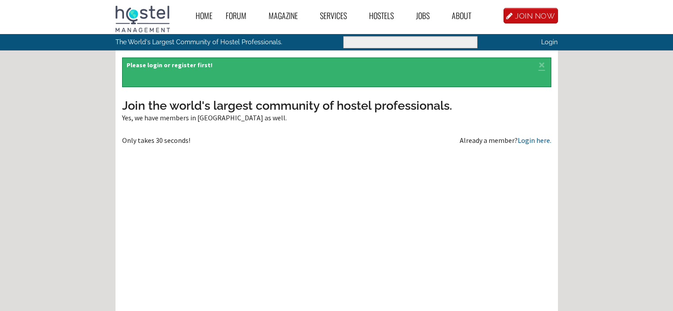 The height and width of the screenshot is (311, 673). I want to click on img: Hostel Management Home, so click(143, 19).